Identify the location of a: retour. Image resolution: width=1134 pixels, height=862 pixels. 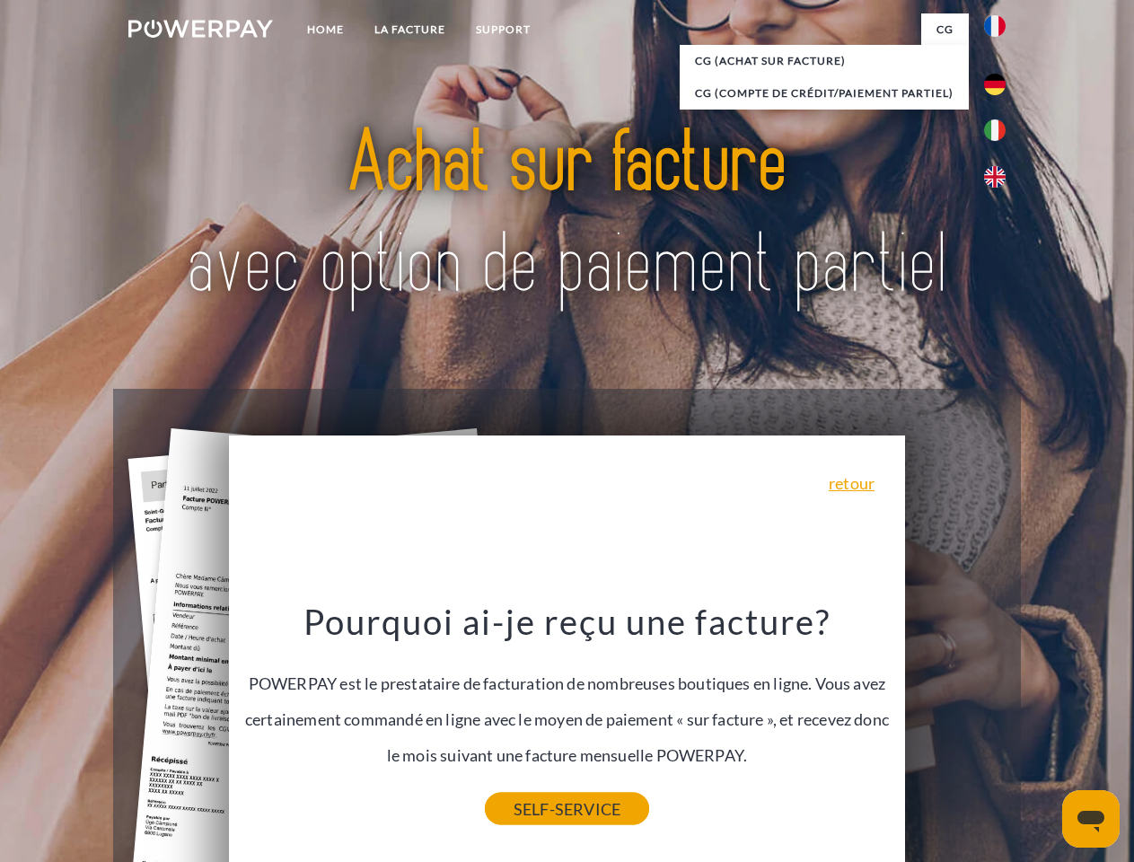
(851, 483).